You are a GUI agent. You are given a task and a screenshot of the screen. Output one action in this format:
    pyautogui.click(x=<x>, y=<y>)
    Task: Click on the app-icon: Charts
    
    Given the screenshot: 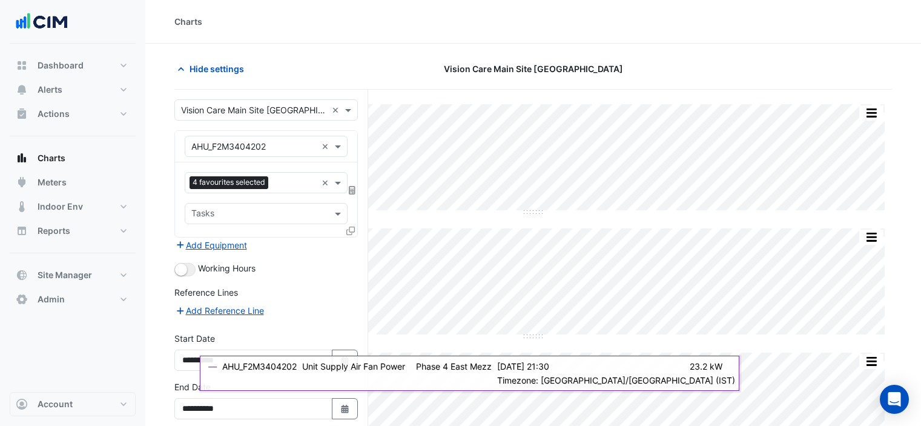 What is the action you would take?
    pyautogui.click(x=22, y=158)
    